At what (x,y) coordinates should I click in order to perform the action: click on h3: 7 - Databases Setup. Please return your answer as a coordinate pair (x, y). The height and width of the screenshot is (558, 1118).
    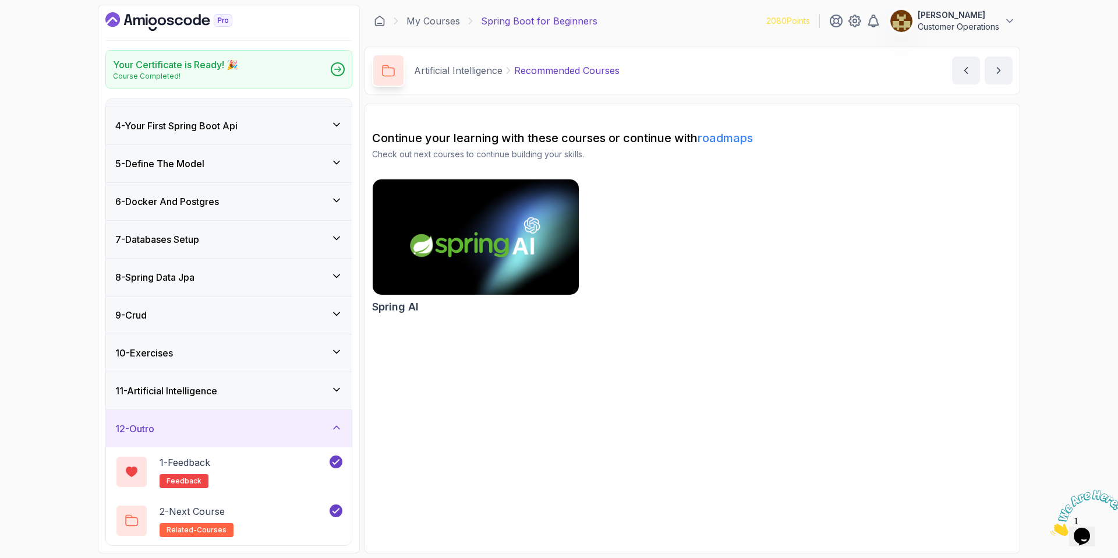
    Looking at the image, I should click on (157, 239).